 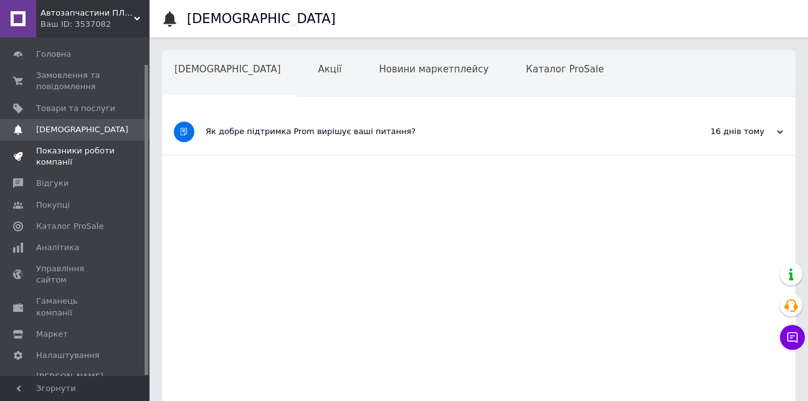 I want to click on span: Налаштування, so click(x=68, y=355).